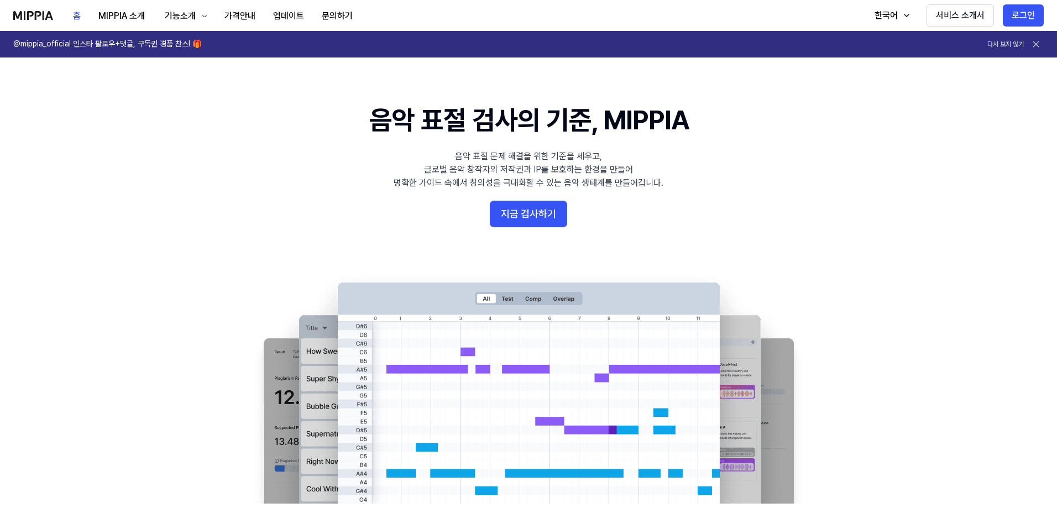 This screenshot has height=508, width=1057. What do you see at coordinates (77, 15) in the screenshot?
I see `a: 홈` at bounding box center [77, 15].